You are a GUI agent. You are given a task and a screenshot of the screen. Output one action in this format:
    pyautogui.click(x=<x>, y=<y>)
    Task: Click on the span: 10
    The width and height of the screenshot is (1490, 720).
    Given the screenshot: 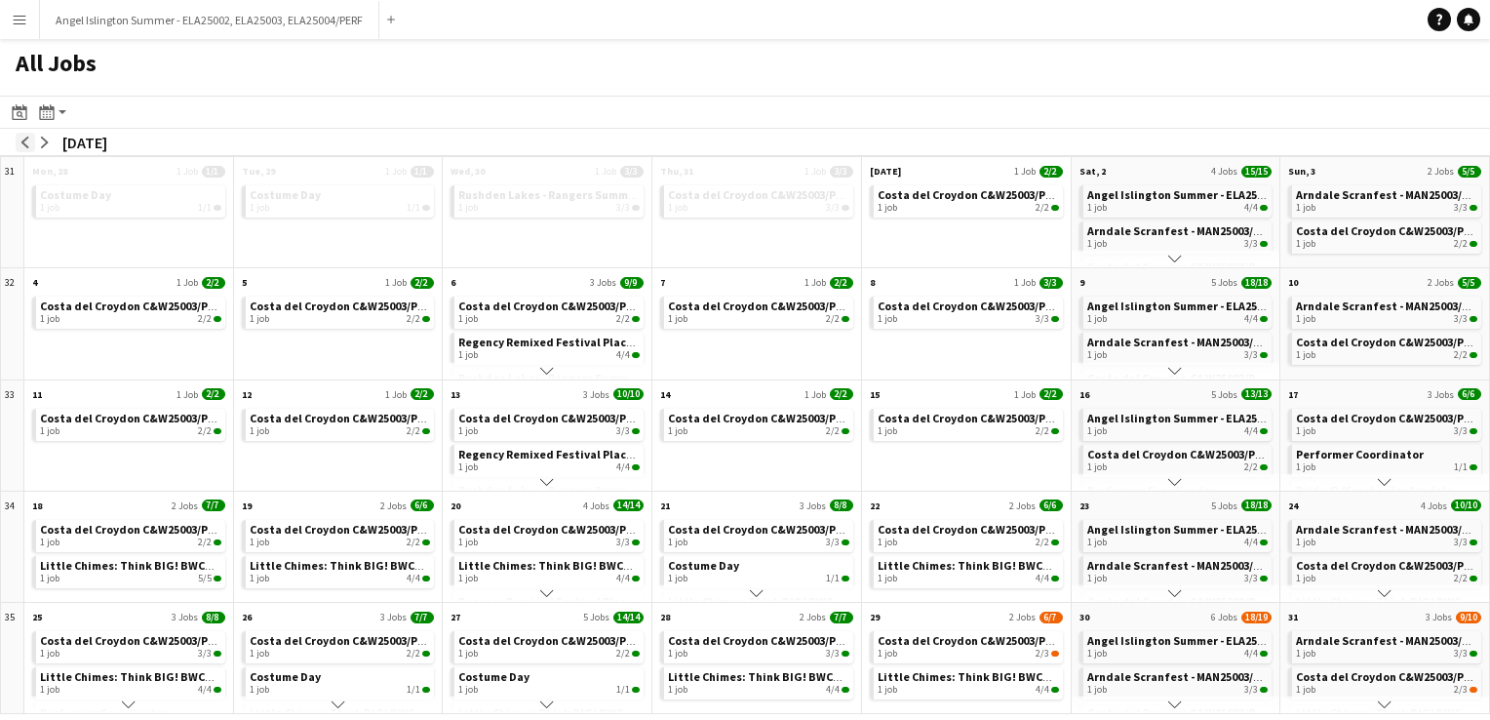 What is the action you would take?
    pyautogui.click(x=1293, y=282)
    